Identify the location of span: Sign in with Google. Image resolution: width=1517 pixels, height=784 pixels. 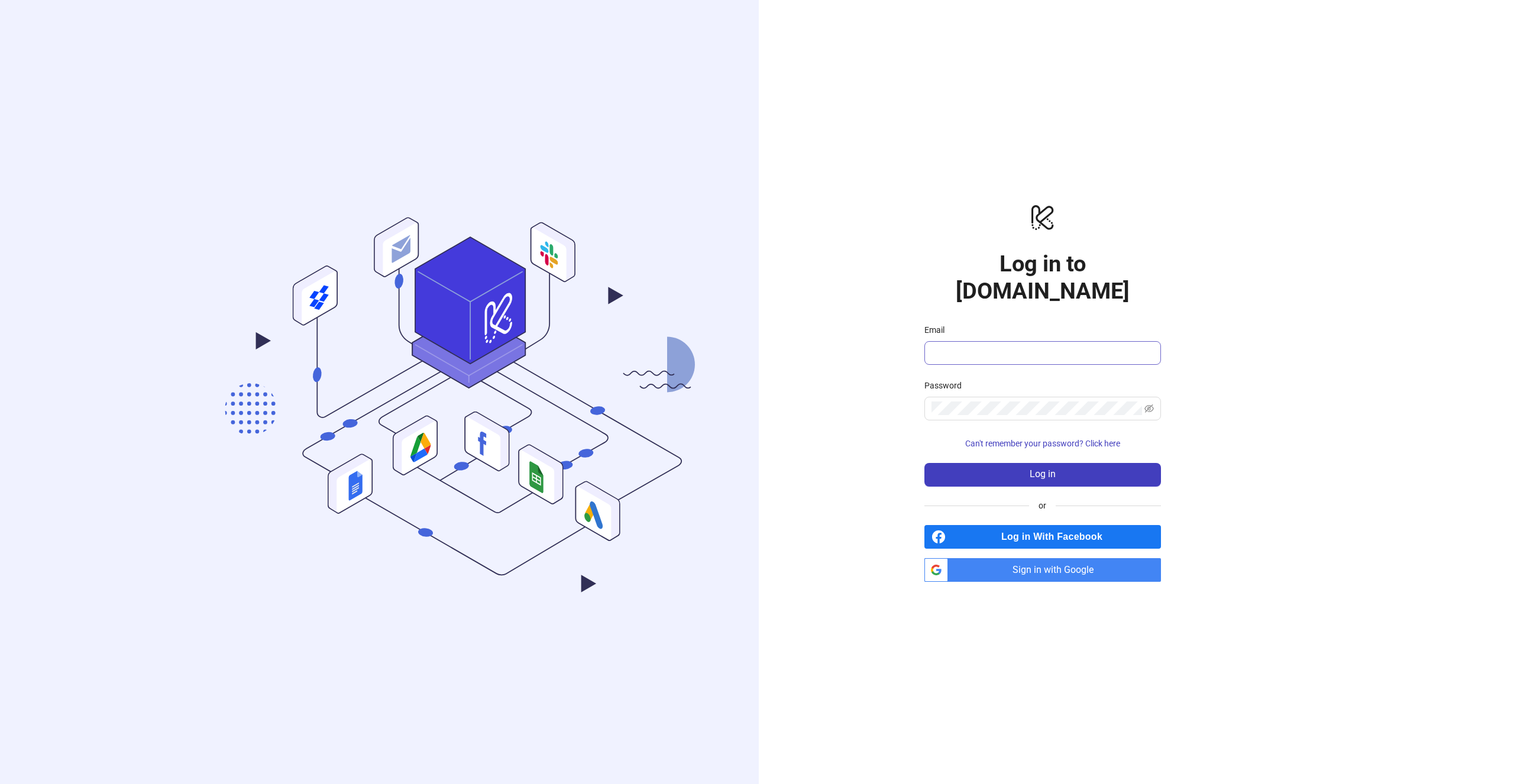
(1057, 570).